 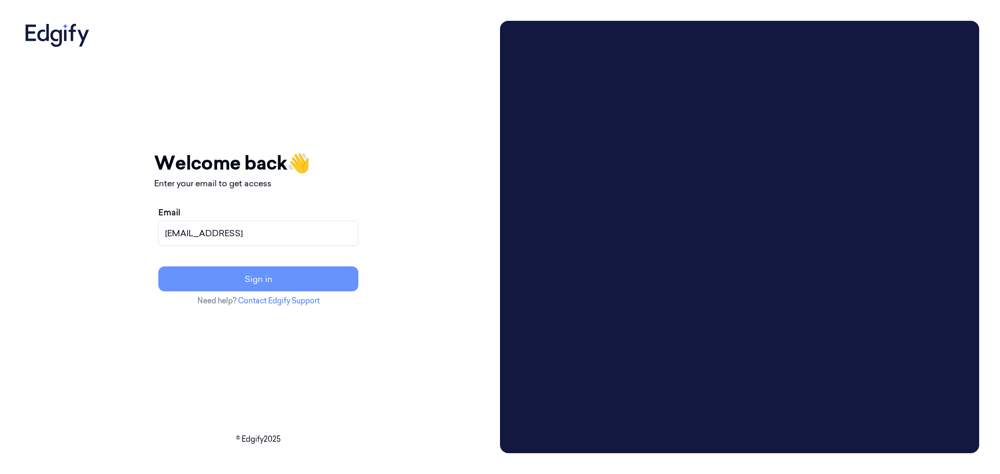 What do you see at coordinates (258, 163) in the screenshot?
I see `h1: Welcome back 👋` at bounding box center [258, 163].